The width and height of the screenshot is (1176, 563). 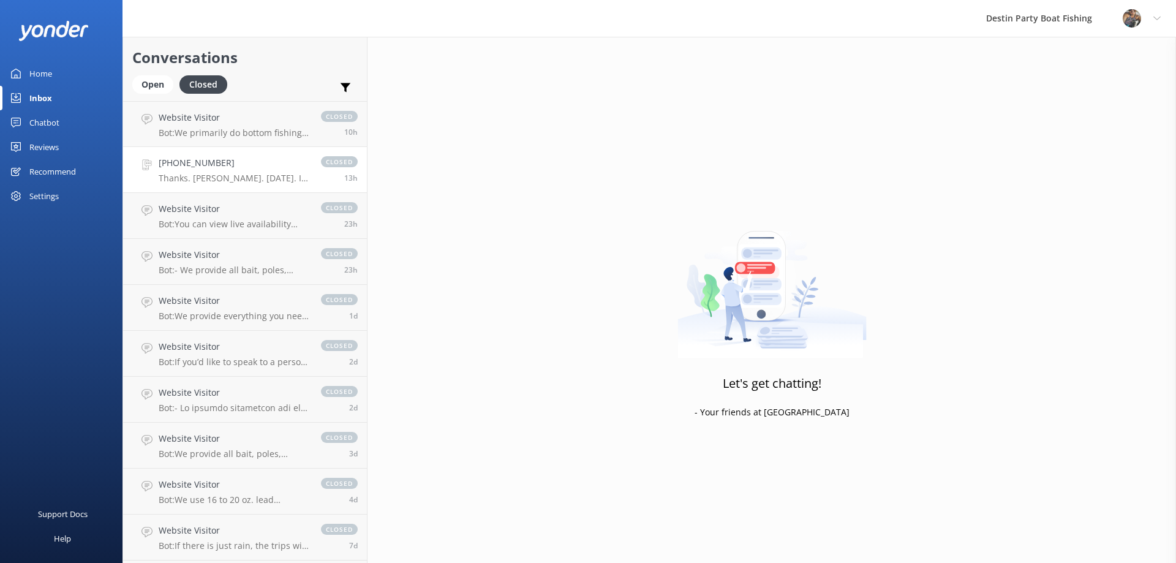 What do you see at coordinates (233, 316) in the screenshot?
I see `p: Bot: We provide everything you need for fishing, including licenses, bait, ice, rods, reels, and ...` at bounding box center [233, 316].